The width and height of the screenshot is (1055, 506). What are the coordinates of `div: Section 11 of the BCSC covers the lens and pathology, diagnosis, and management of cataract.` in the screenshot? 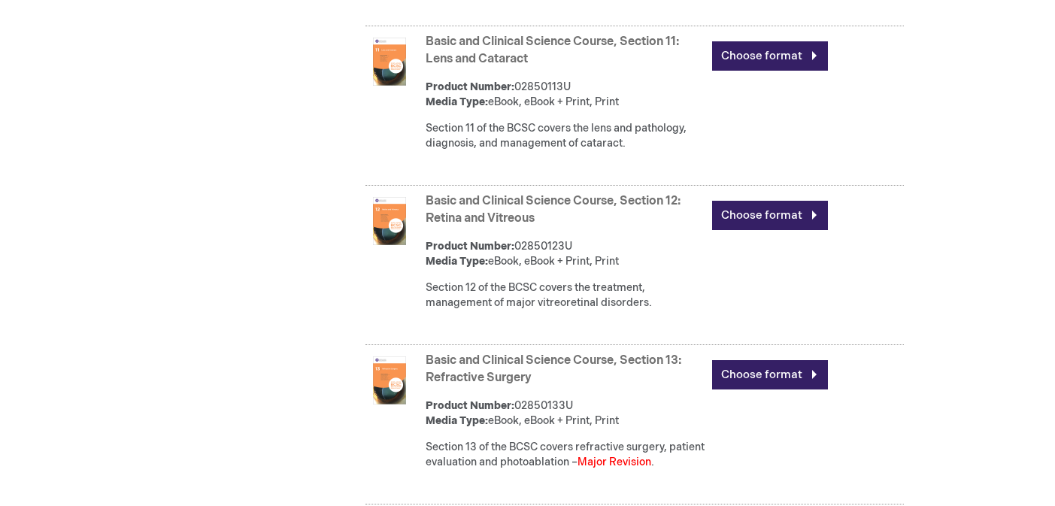 It's located at (565, 136).